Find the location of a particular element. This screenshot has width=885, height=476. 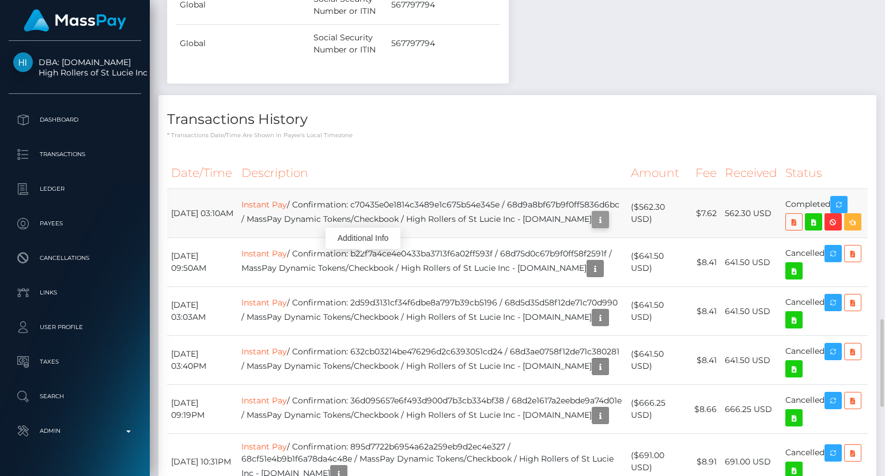

p: Payees is located at coordinates (75, 224).